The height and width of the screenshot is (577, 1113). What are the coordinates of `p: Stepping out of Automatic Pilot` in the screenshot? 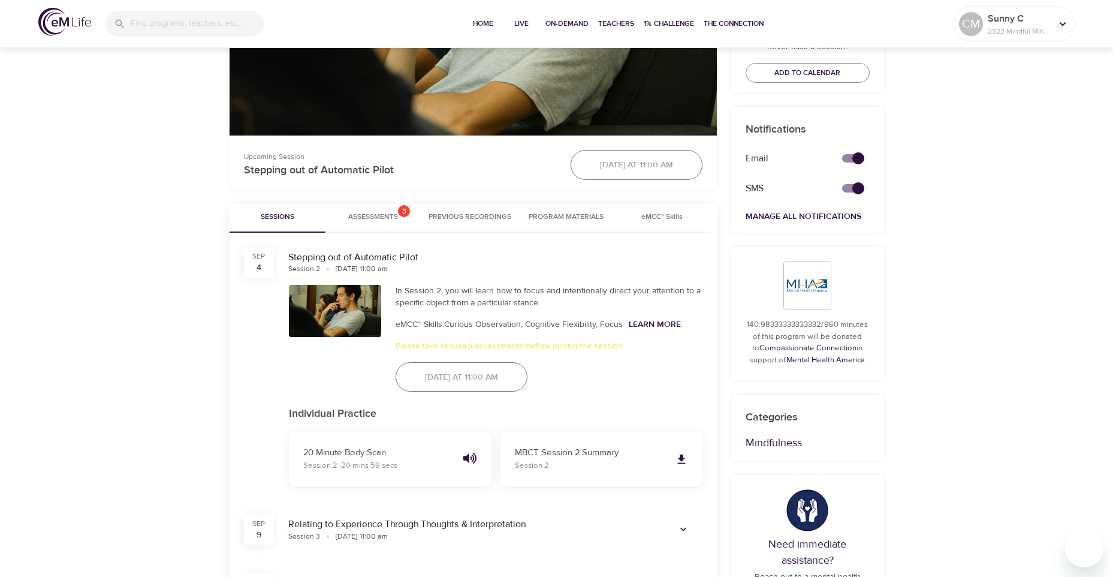 It's located at (400, 170).